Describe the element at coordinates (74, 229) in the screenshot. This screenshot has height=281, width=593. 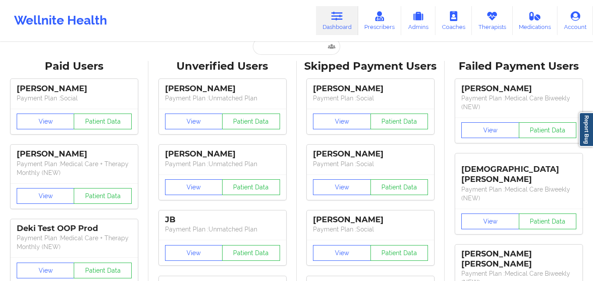
I see `div: Deki Test OOP Prod` at that location.